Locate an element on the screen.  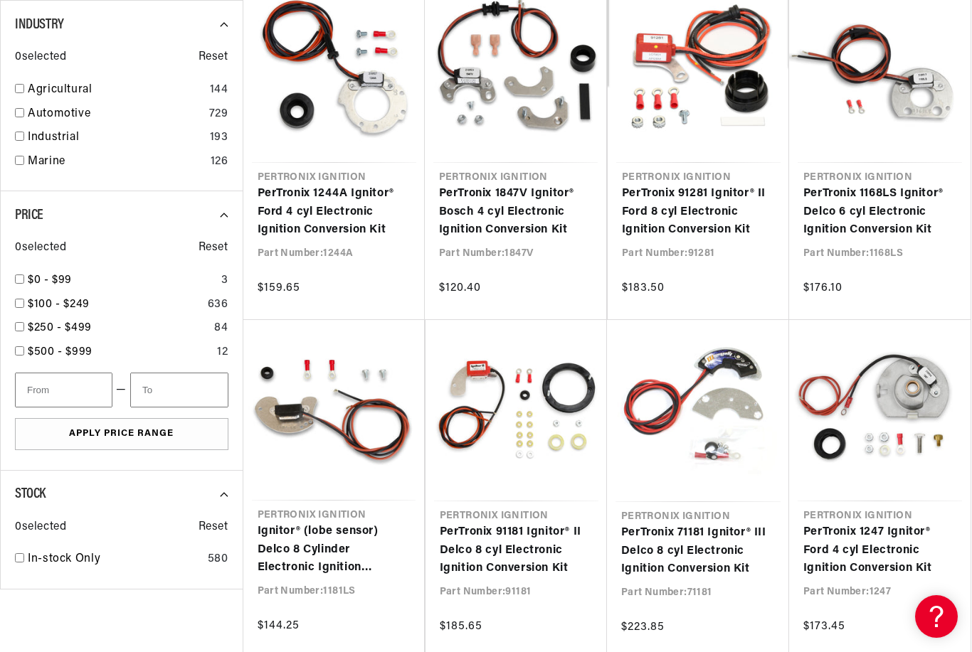
a: Marine is located at coordinates (116, 162).